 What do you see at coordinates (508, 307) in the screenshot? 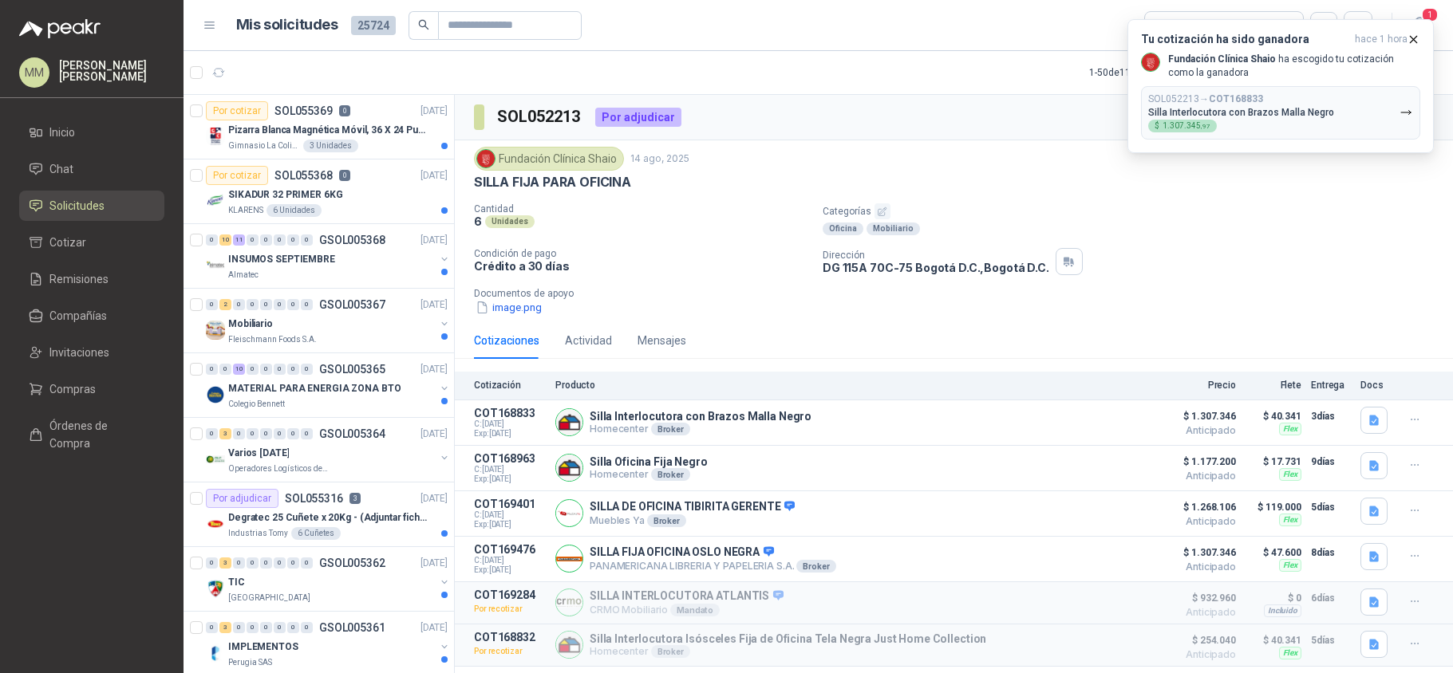
I see `button: image.png` at bounding box center [508, 307].